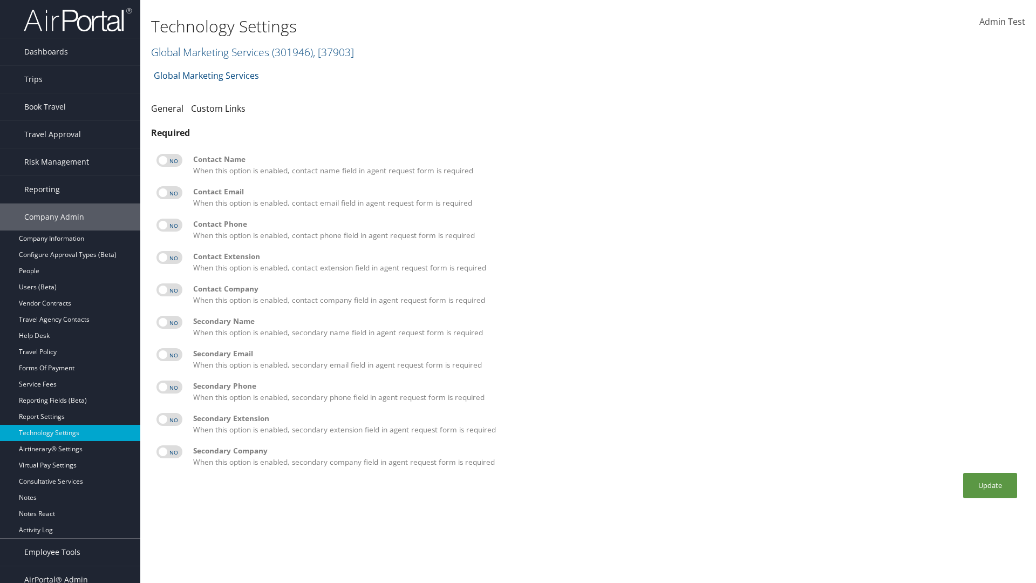  Describe the element at coordinates (52, 552) in the screenshot. I see `span: Employee Tools` at that location.